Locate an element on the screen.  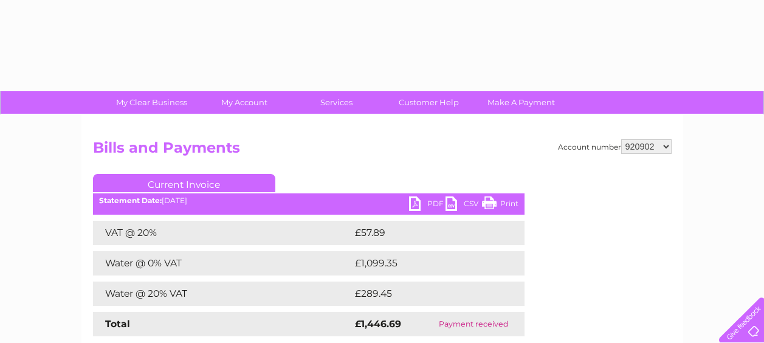
td: VAT @ 20% is located at coordinates (223, 233).